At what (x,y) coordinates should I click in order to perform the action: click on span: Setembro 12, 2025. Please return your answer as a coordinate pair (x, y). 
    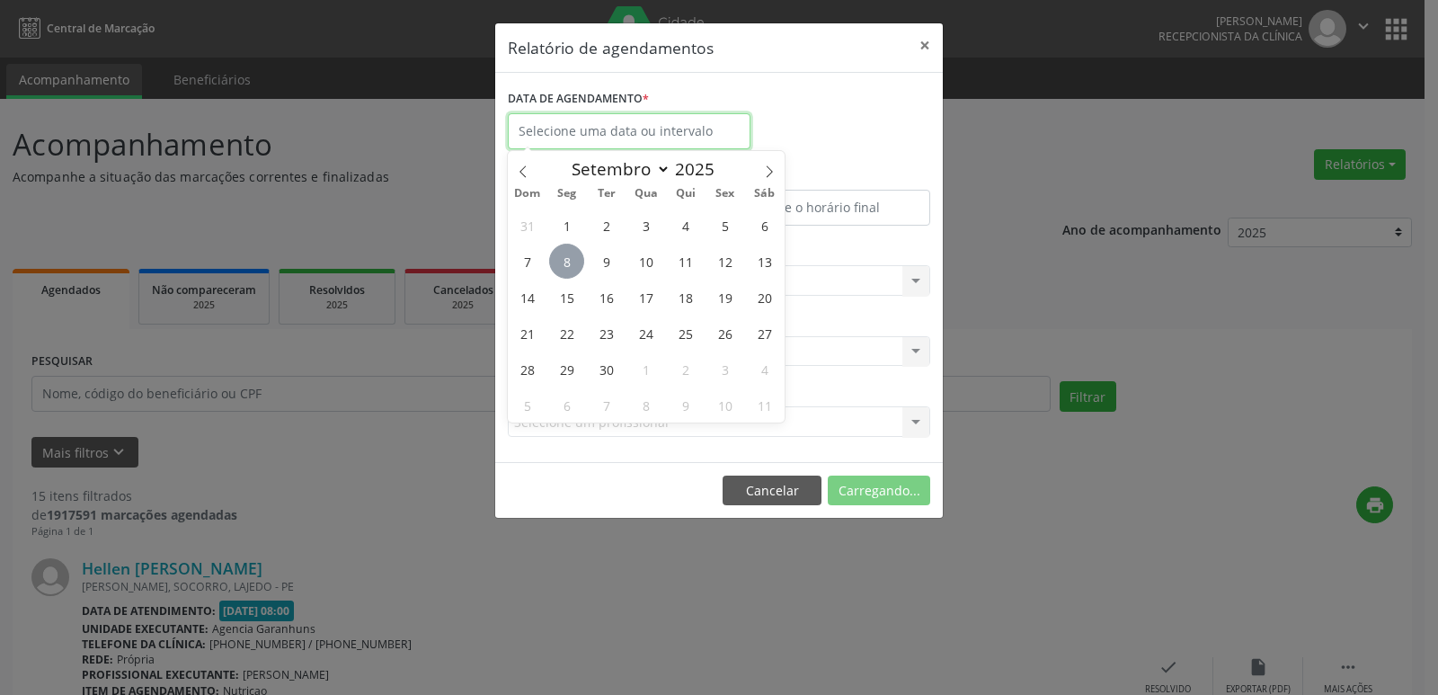
    Looking at the image, I should click on (725, 261).